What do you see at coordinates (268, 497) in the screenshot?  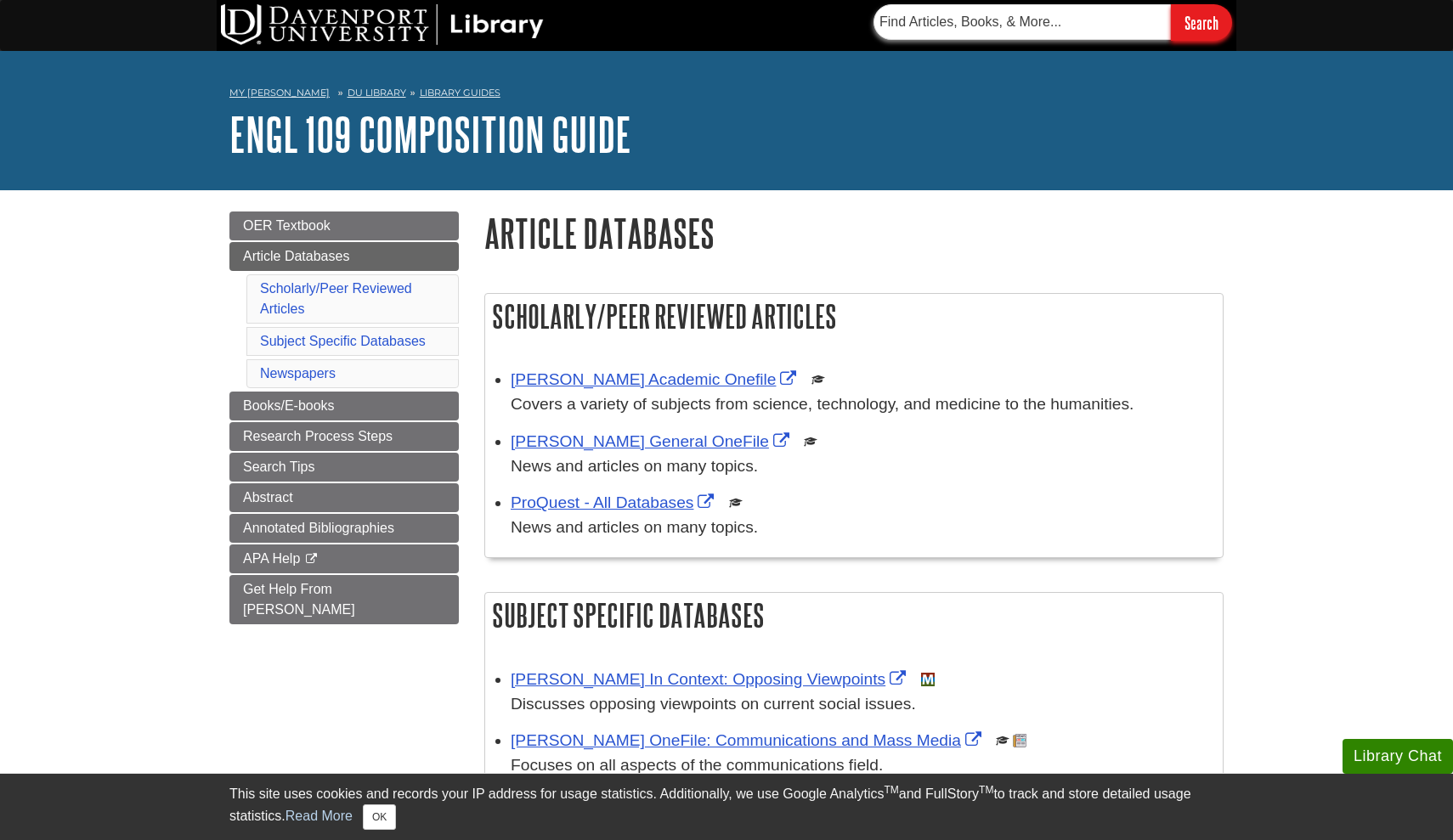 I see `span: Abstract` at bounding box center [268, 497].